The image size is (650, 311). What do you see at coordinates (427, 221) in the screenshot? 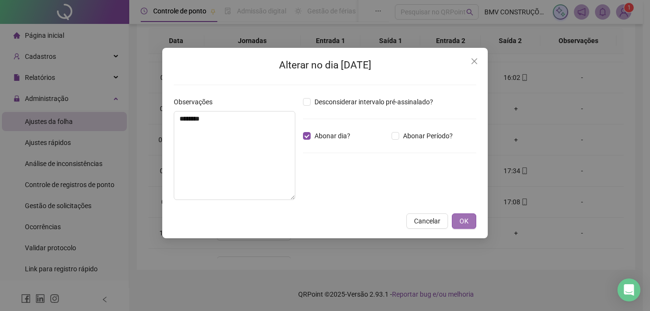
I see `button: Cancelar` at bounding box center [427, 221].